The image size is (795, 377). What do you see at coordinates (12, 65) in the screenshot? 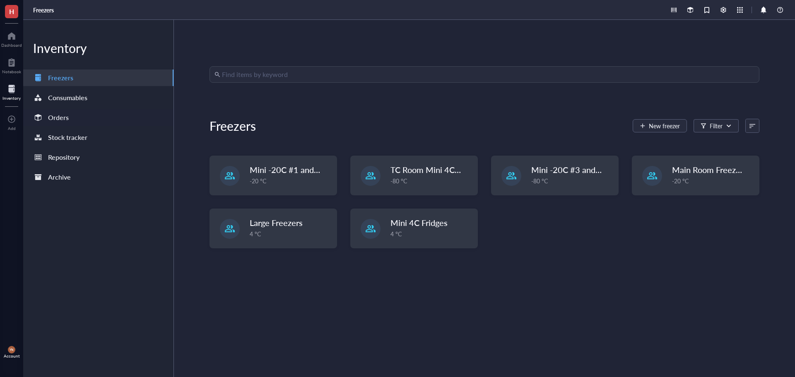
I see `a: Notebook` at bounding box center [12, 65].